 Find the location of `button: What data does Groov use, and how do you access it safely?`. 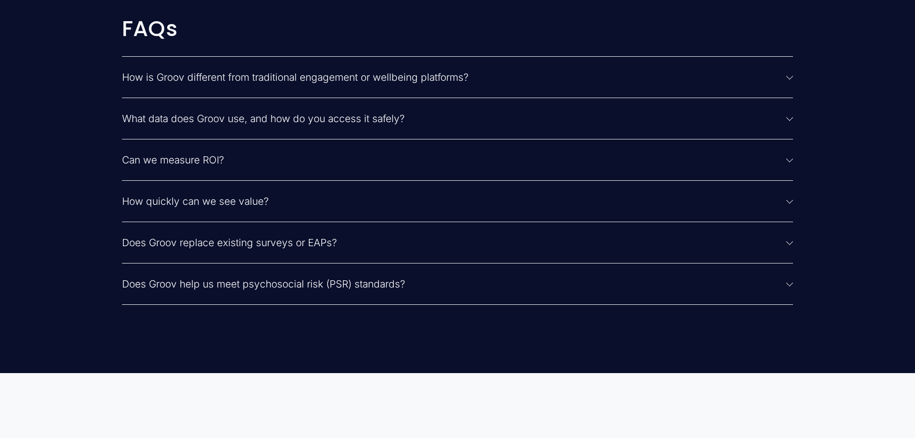

button: What data does Groov use, and how do you access it safely? is located at coordinates (458, 118).